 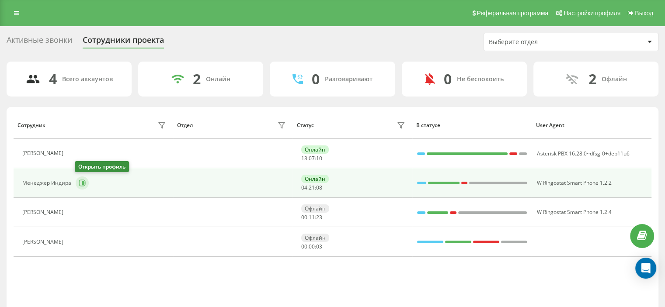 I want to click on div: Сотрудник, so click(x=31, y=125).